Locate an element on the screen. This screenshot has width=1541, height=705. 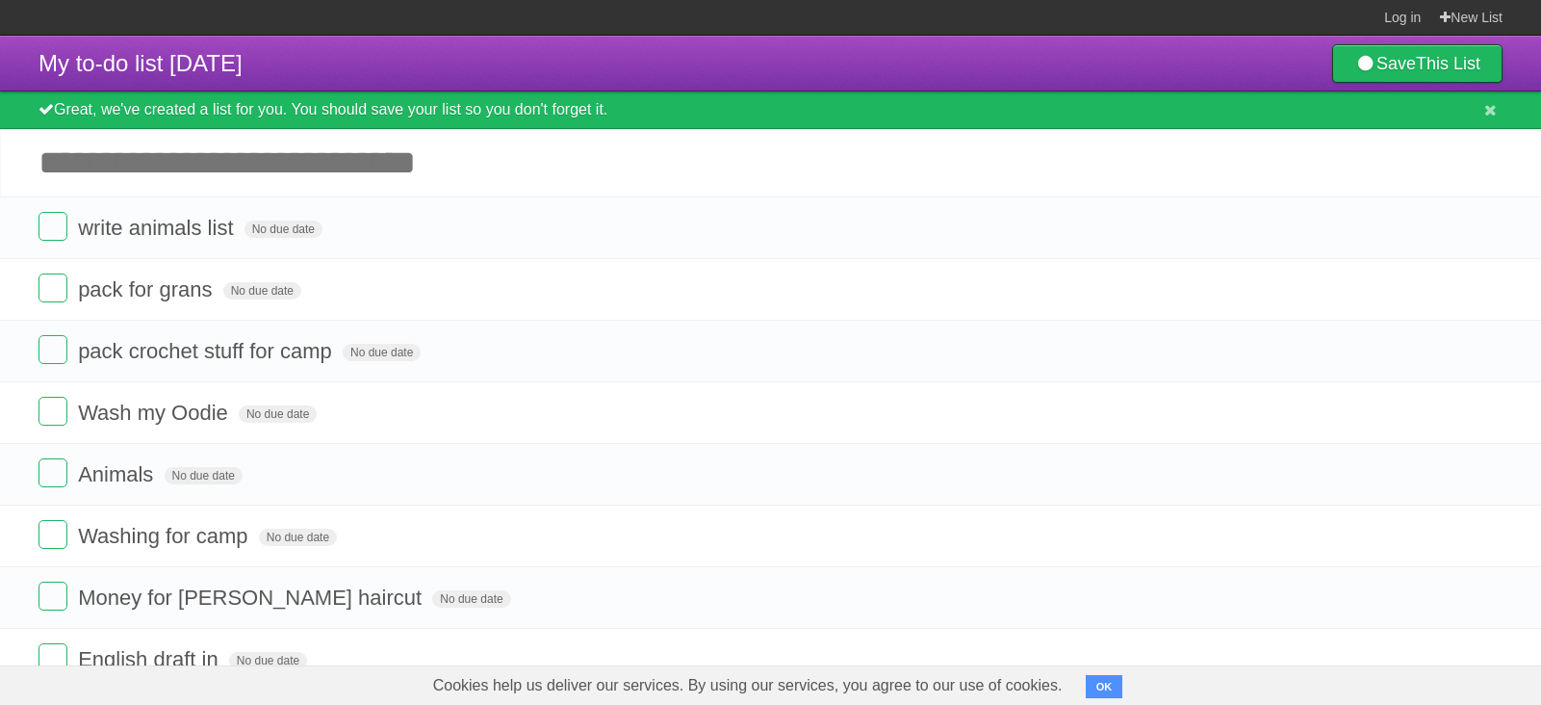
span: Animals is located at coordinates (117, 474).